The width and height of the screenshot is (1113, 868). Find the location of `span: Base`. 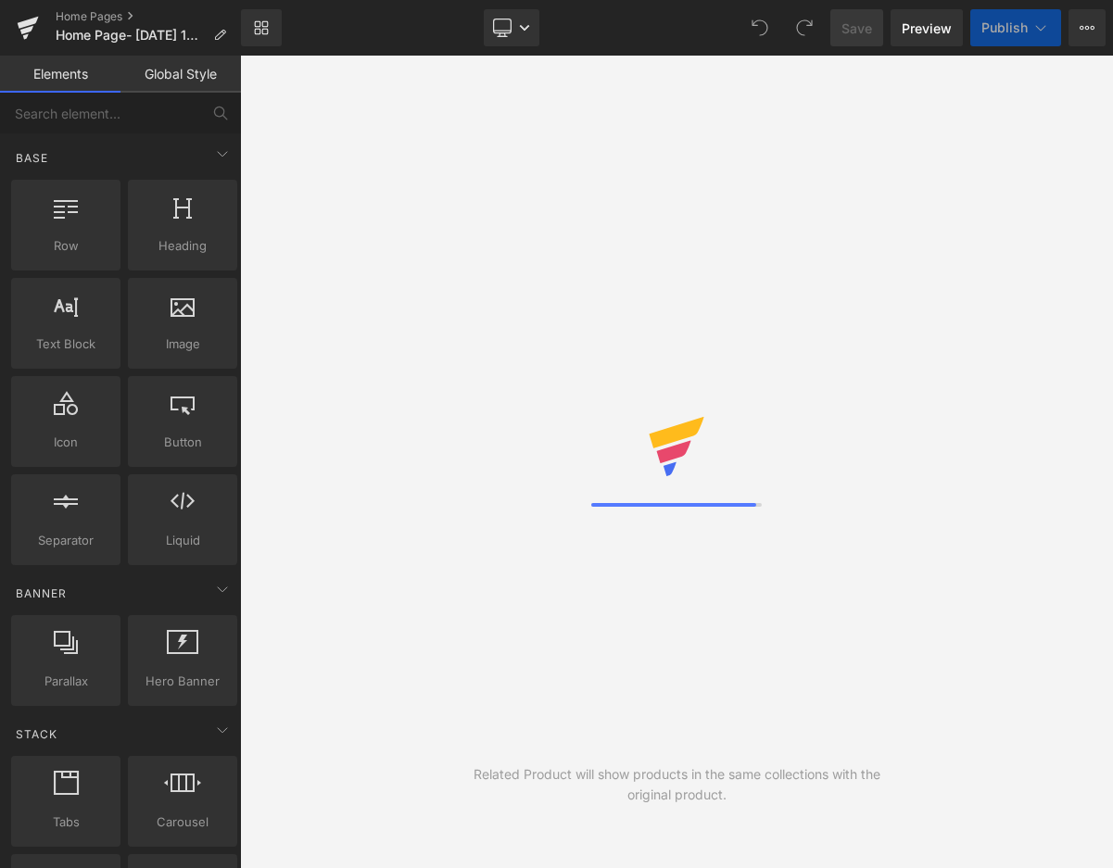

span: Base is located at coordinates (31, 157).